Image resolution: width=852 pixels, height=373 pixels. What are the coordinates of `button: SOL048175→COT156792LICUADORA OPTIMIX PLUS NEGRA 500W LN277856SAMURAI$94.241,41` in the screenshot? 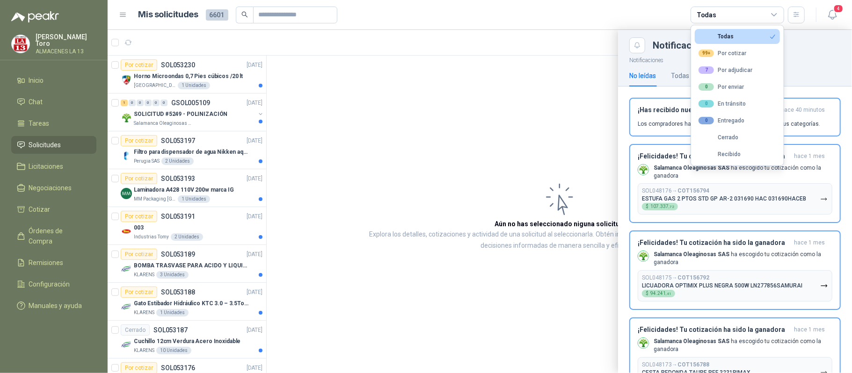 It's located at (735, 286).